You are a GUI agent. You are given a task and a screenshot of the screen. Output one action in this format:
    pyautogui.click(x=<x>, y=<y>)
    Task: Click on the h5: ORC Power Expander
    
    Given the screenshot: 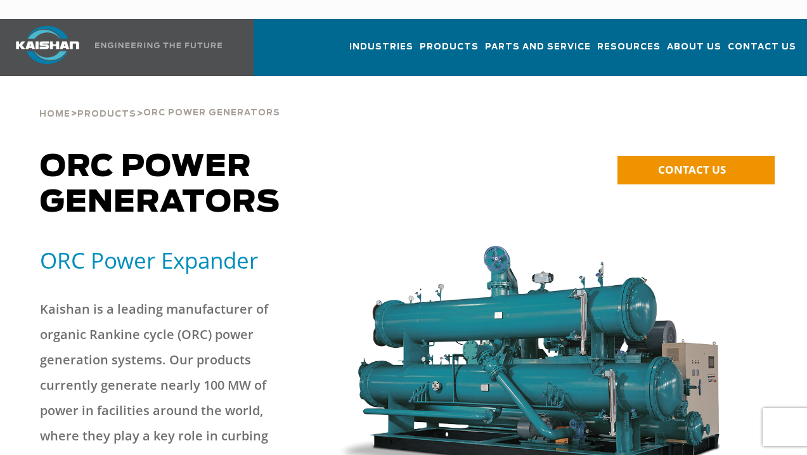 What is the action you would take?
    pyautogui.click(x=181, y=260)
    